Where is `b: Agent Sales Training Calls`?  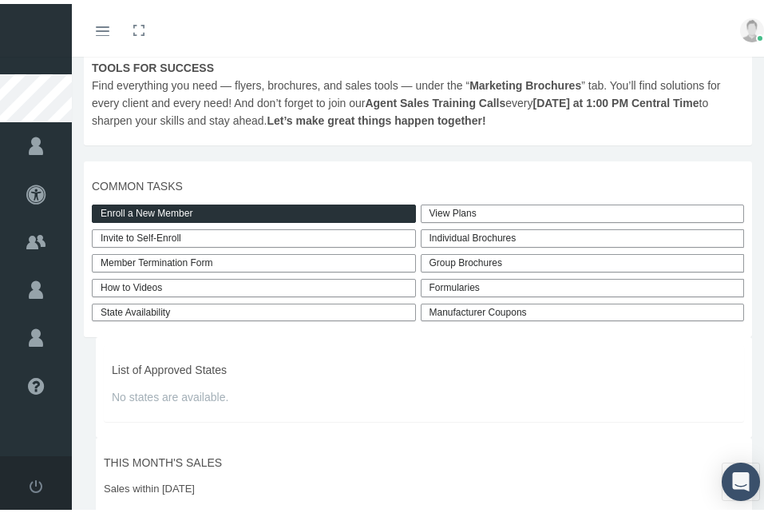
b: Agent Sales Training Calls is located at coordinates (435, 99).